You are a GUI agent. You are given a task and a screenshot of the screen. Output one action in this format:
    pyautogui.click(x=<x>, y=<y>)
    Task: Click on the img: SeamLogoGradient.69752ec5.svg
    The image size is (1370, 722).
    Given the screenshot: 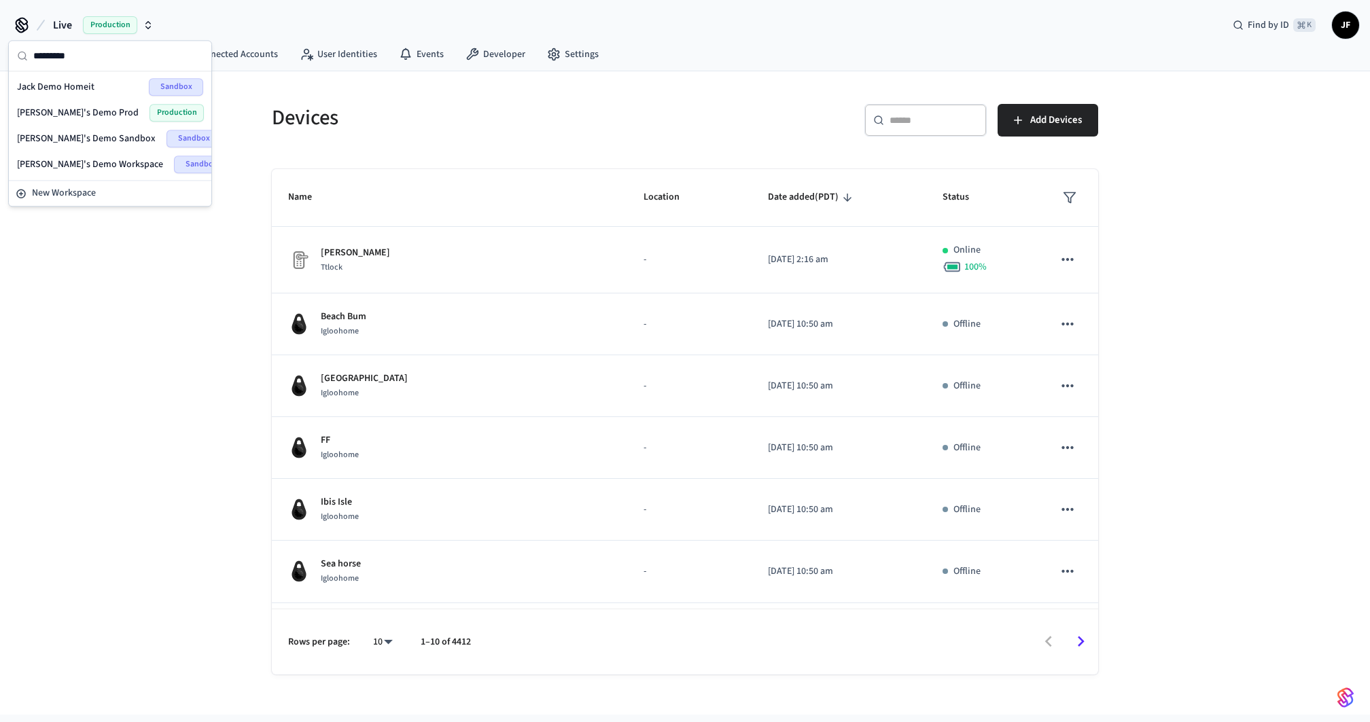 What is the action you would take?
    pyautogui.click(x=1345, y=698)
    